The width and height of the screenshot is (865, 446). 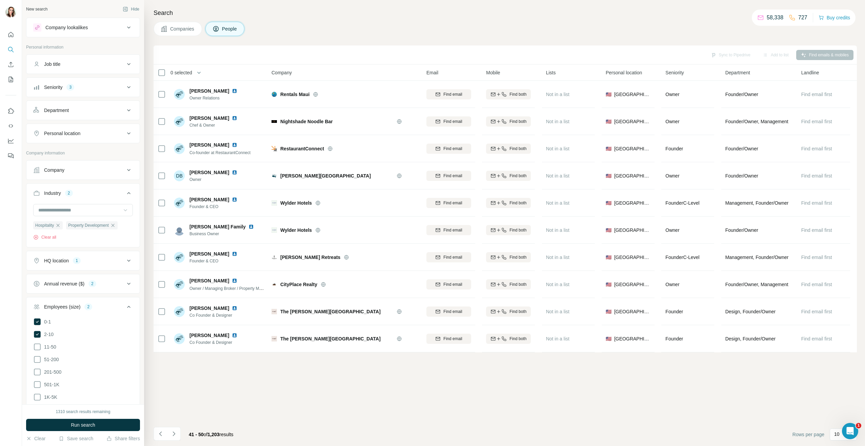 I want to click on span: 501-1K, so click(x=50, y=384).